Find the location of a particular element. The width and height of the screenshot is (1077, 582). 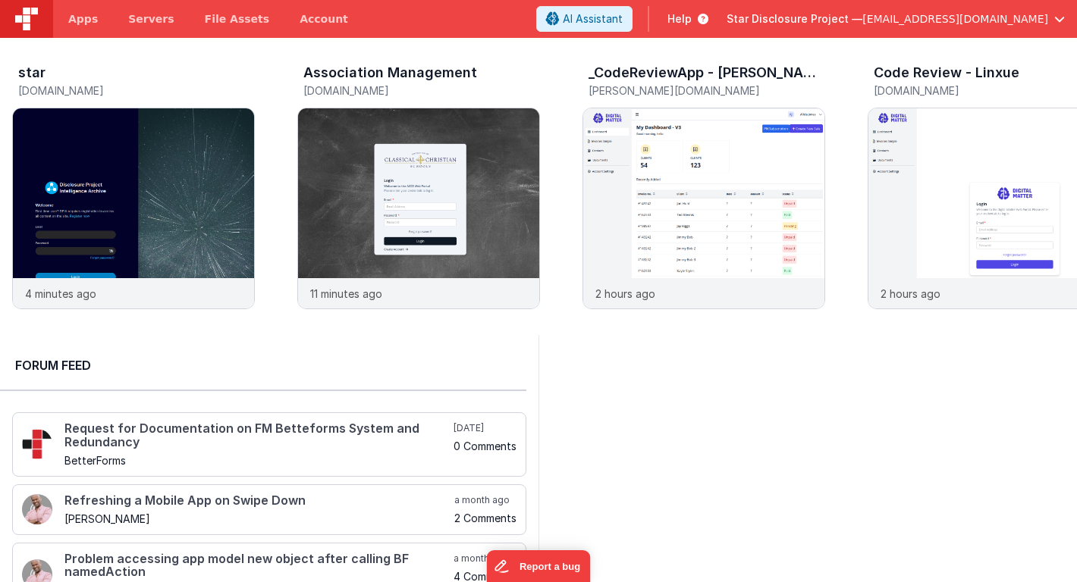

button: AI Assistant is located at coordinates (584, 19).